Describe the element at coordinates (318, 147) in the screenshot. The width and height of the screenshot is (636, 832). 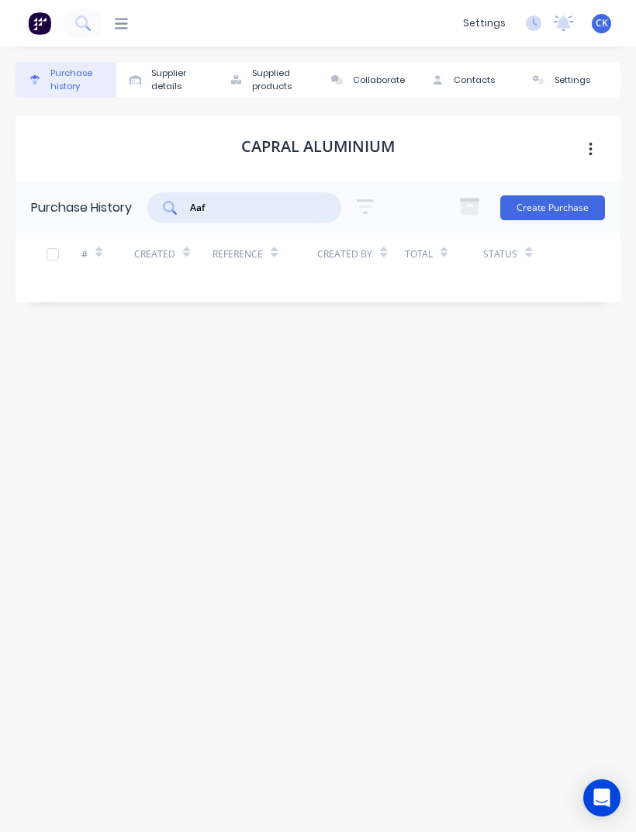
I see `h1: Capral Aluminium` at that location.